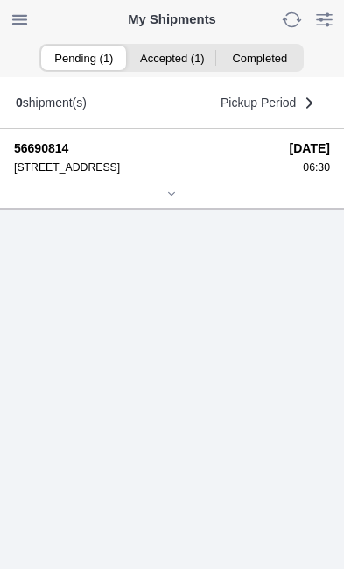 This screenshot has width=344, height=569. What do you see at coordinates (258, 102) in the screenshot?
I see `span: Pickup Period` at bounding box center [258, 102].